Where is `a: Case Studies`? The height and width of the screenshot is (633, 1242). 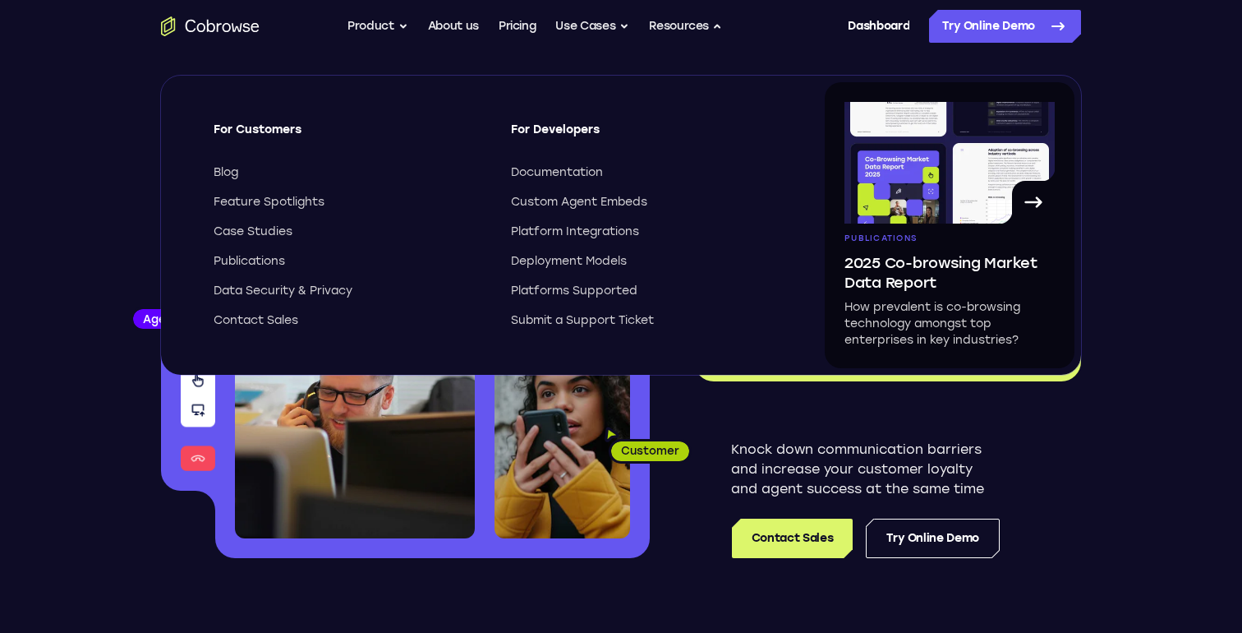 a: Case Studies is located at coordinates (347, 232).